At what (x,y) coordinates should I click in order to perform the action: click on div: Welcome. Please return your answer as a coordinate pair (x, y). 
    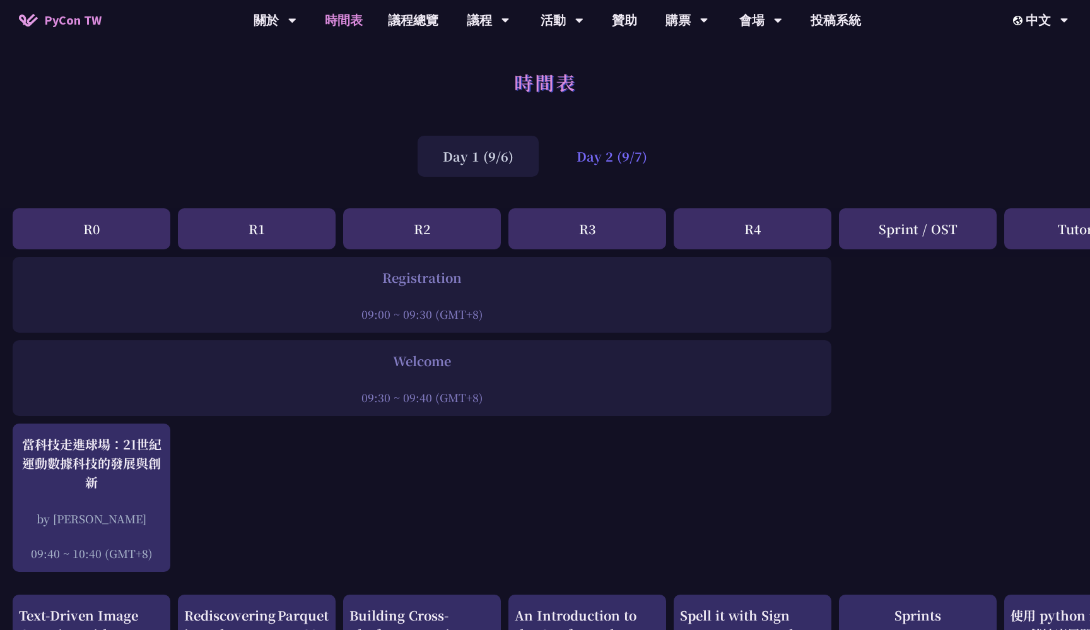
    Looking at the image, I should click on (422, 361).